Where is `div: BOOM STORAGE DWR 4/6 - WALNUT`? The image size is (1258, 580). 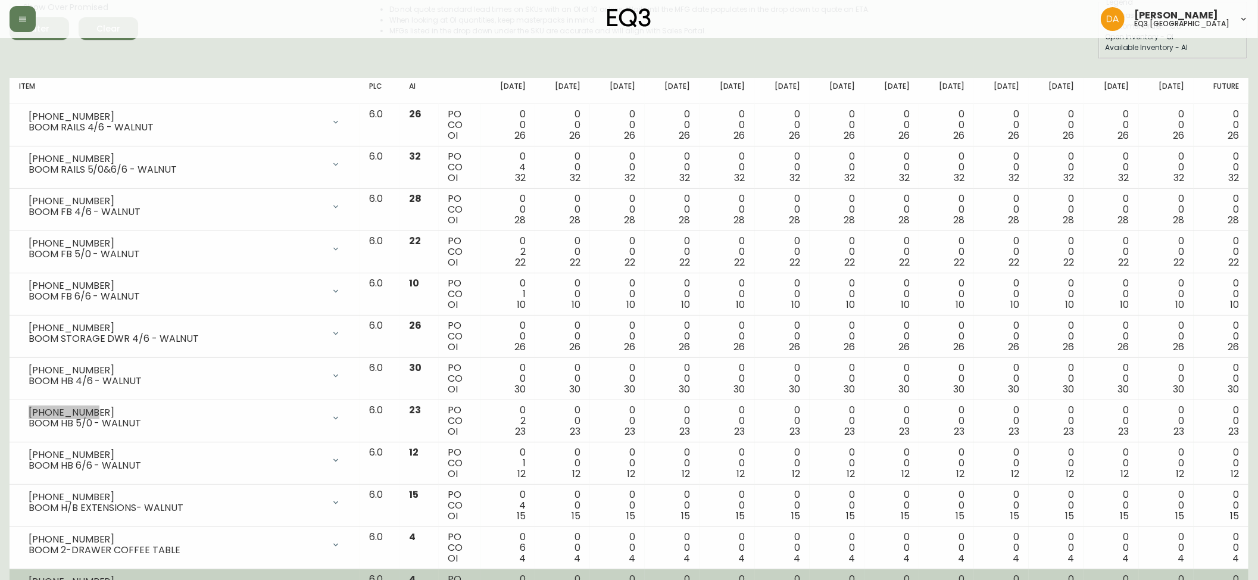
div: BOOM STORAGE DWR 4/6 - WALNUT is located at coordinates (176, 339).